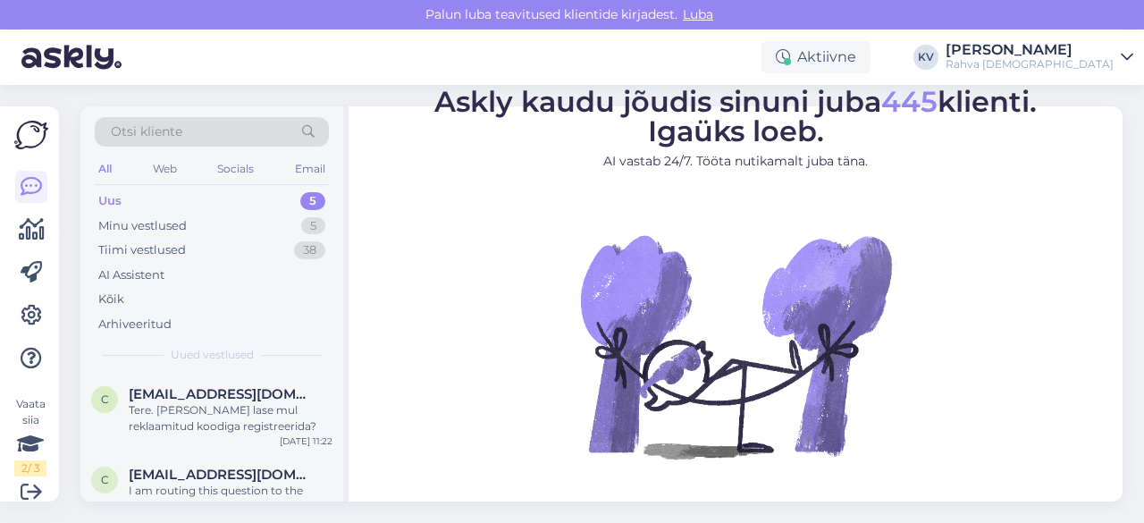 Image resolution: width=1144 pixels, height=523 pixels. Describe the element at coordinates (736, 116) in the screenshot. I see `span: Askly kaudu jõudis sinuni juba klienti. Igaüks loeb.` at that location.